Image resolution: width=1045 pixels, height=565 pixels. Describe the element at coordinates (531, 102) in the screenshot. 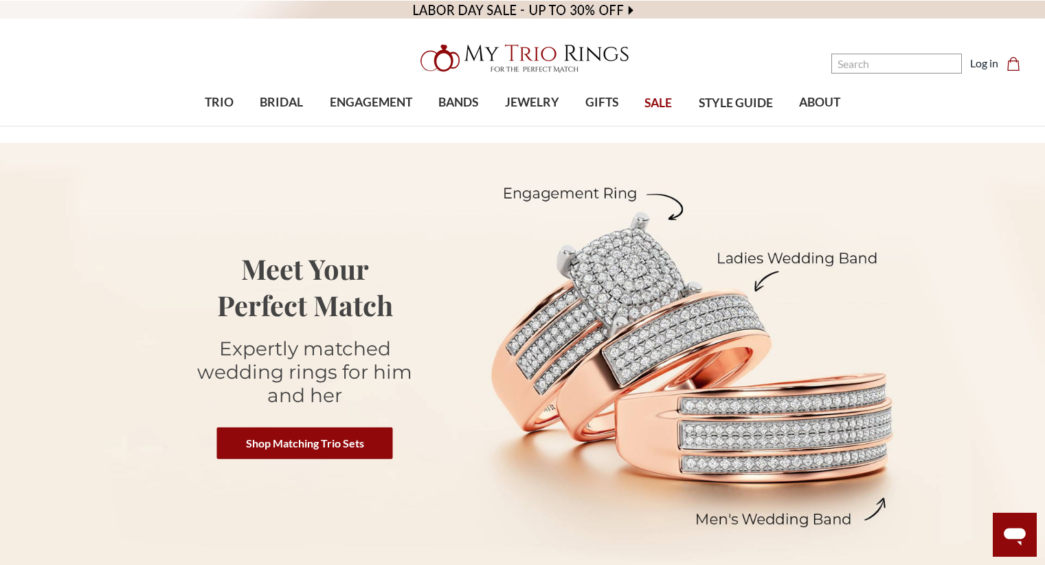

I see `a: JEWELRY` at that location.